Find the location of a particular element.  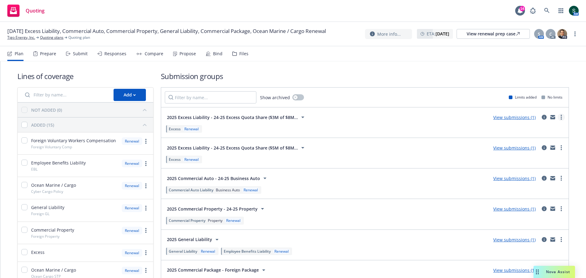

button: 2025 Commercial Property - 24-25 Property is located at coordinates (216, 209).